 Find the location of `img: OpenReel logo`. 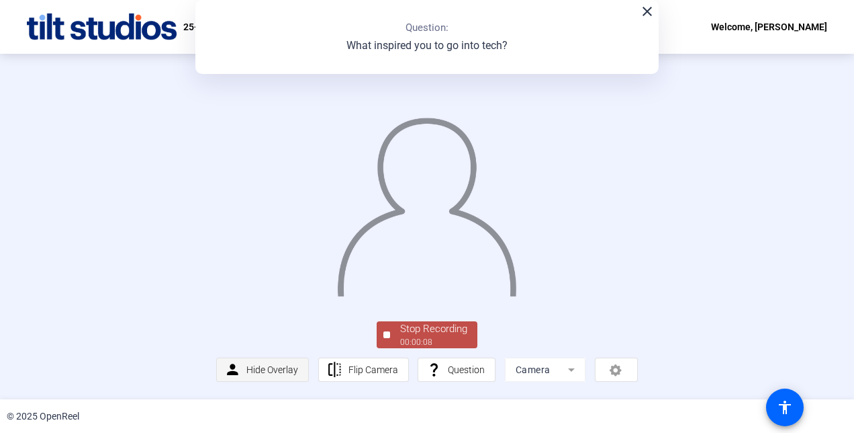

img: OpenReel logo is located at coordinates (101, 27).